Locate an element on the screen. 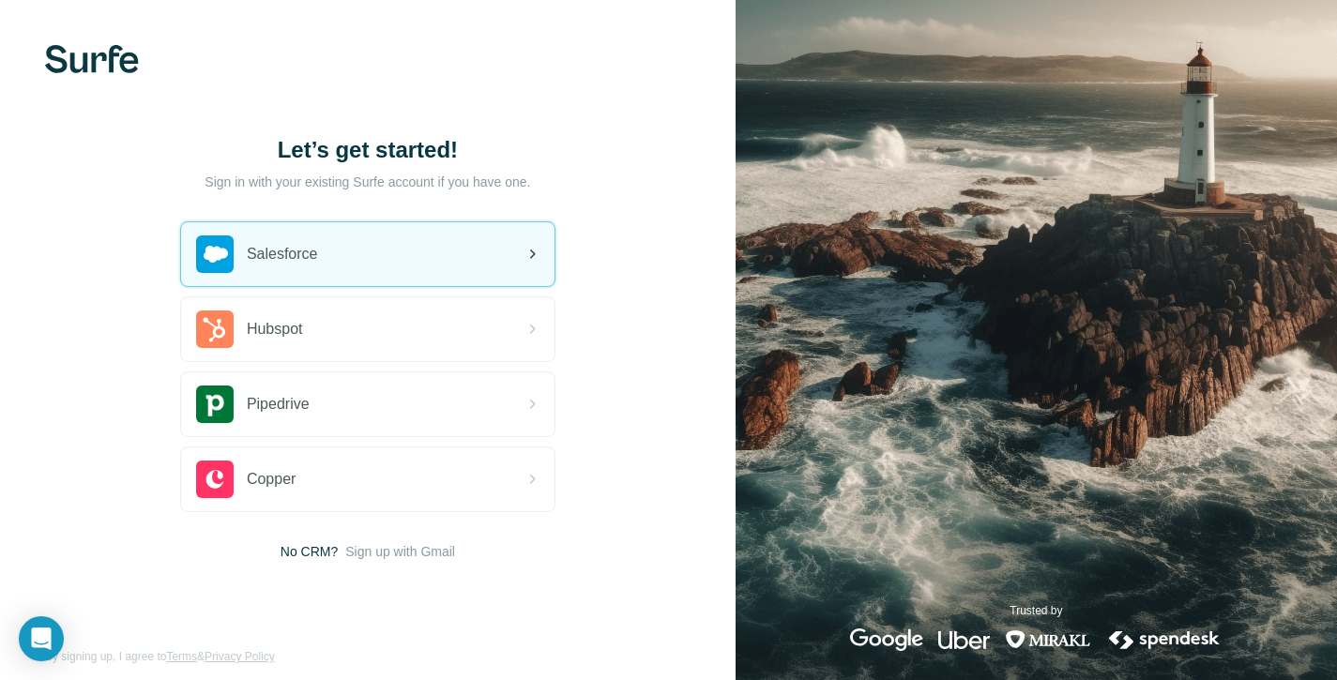  img: spendesk's logo is located at coordinates (1165, 640).